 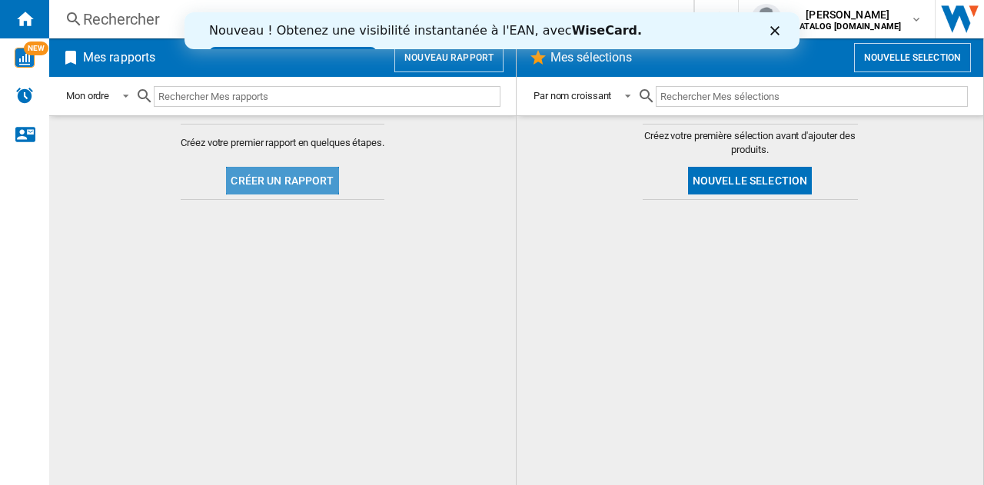 What do you see at coordinates (327, 96) in the screenshot?
I see `input: Rechercher Mes rapports` at bounding box center [327, 96].